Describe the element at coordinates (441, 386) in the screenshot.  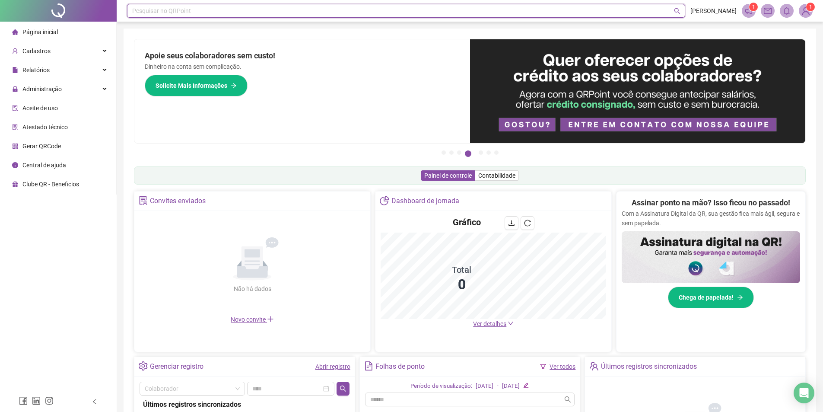
I see `div: Período de visualização:` at that location.